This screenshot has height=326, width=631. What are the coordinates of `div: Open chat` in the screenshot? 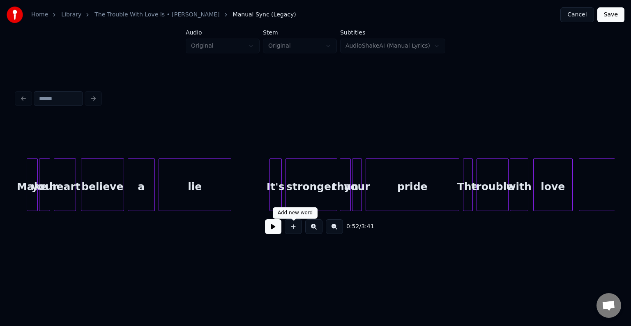 It's located at (609, 306).